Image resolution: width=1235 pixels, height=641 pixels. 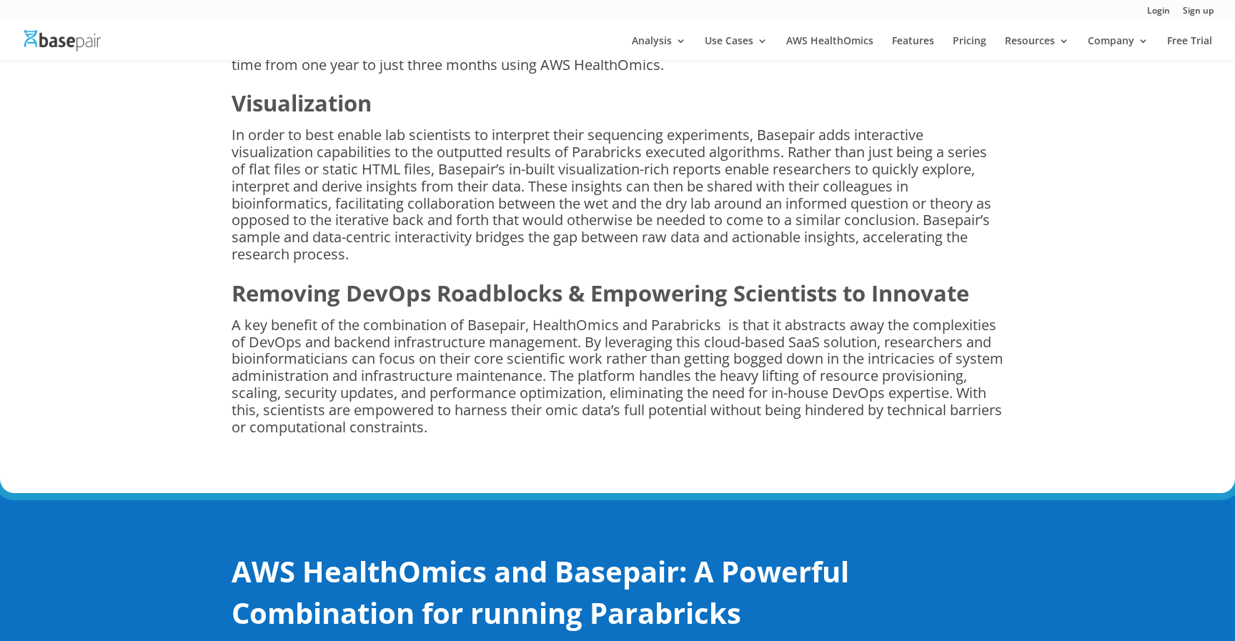 I want to click on a: Company, so click(x=1118, y=48).